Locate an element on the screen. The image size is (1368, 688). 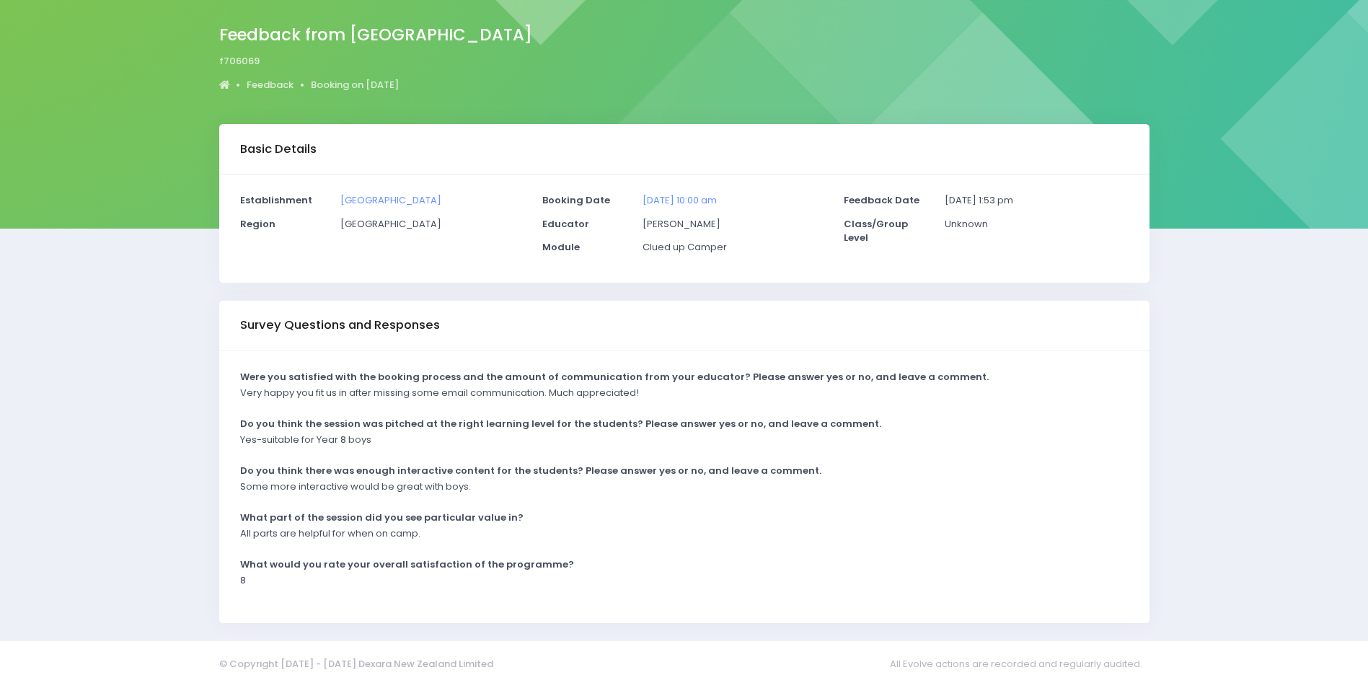
strong: Establishment is located at coordinates (276, 200).